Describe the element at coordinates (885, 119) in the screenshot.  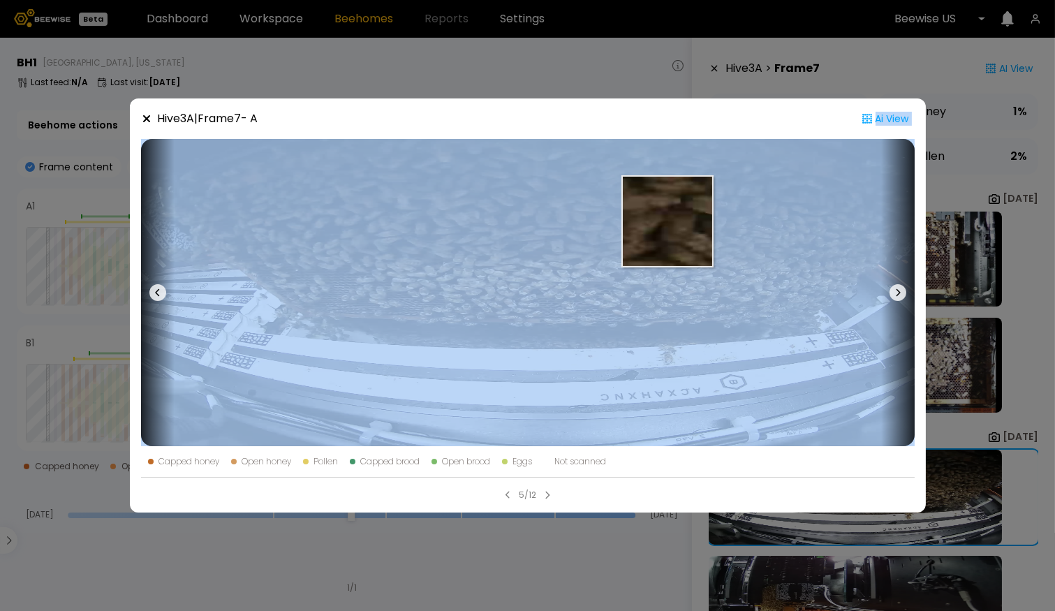
I see `div: Ai View` at that location.